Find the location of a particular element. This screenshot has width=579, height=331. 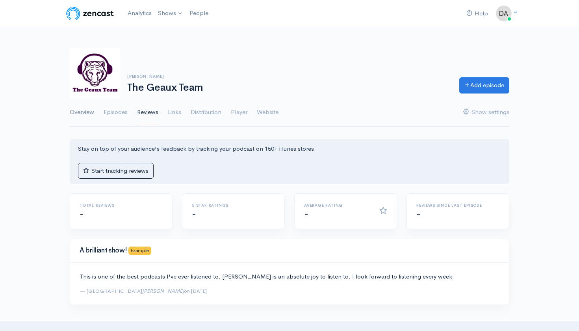

h6: Total reviews is located at coordinates (121, 205).